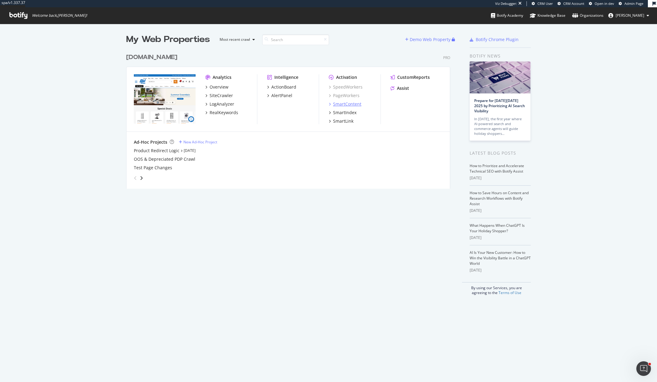 This screenshot has height=382, width=657. Describe the element at coordinates (542, 4) in the screenshot. I see `a: CRM User` at that location.